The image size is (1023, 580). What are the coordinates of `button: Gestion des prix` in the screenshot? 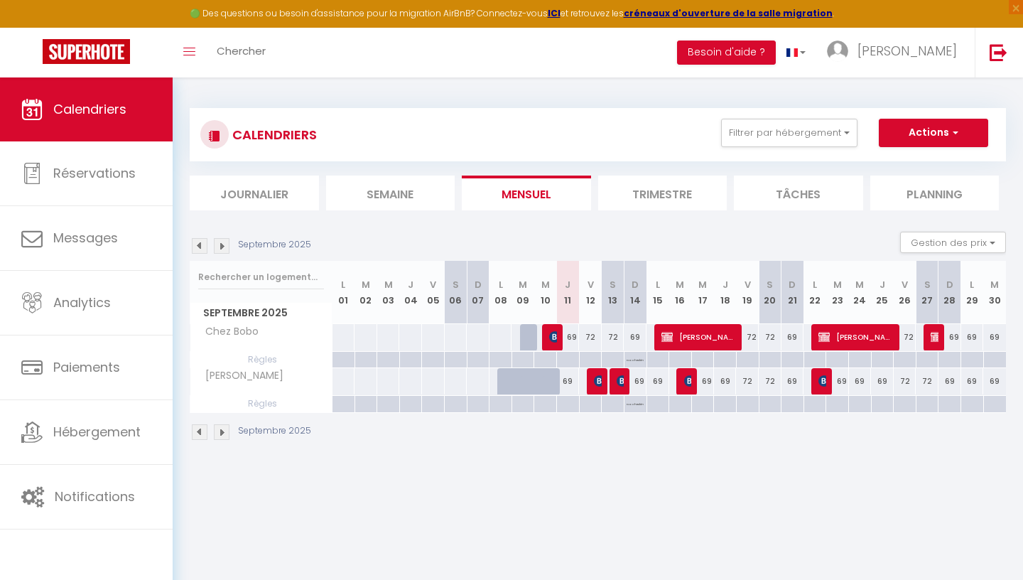 It's located at (953, 242).